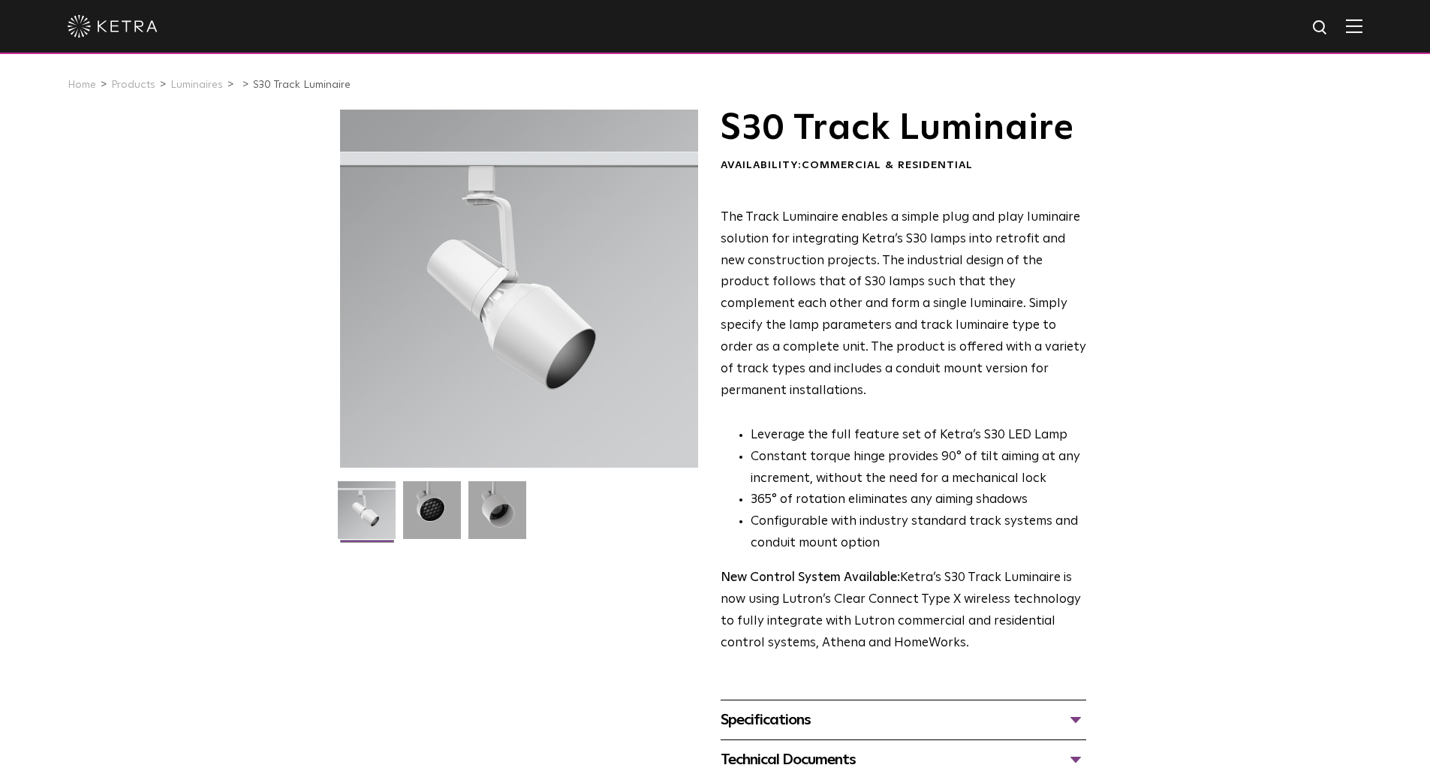 Image resolution: width=1430 pixels, height=774 pixels. What do you see at coordinates (1354, 26) in the screenshot?
I see `img: Hamburger%20Nav.svg` at bounding box center [1354, 26].